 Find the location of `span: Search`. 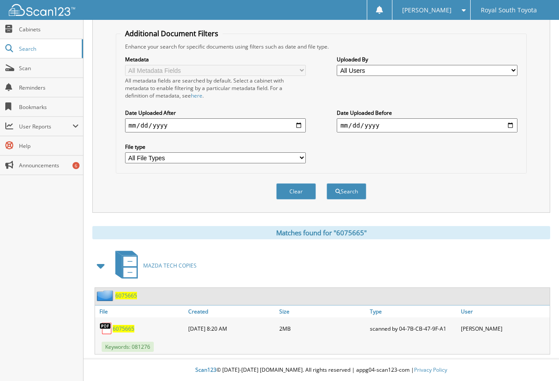

span: Search is located at coordinates (48, 49).